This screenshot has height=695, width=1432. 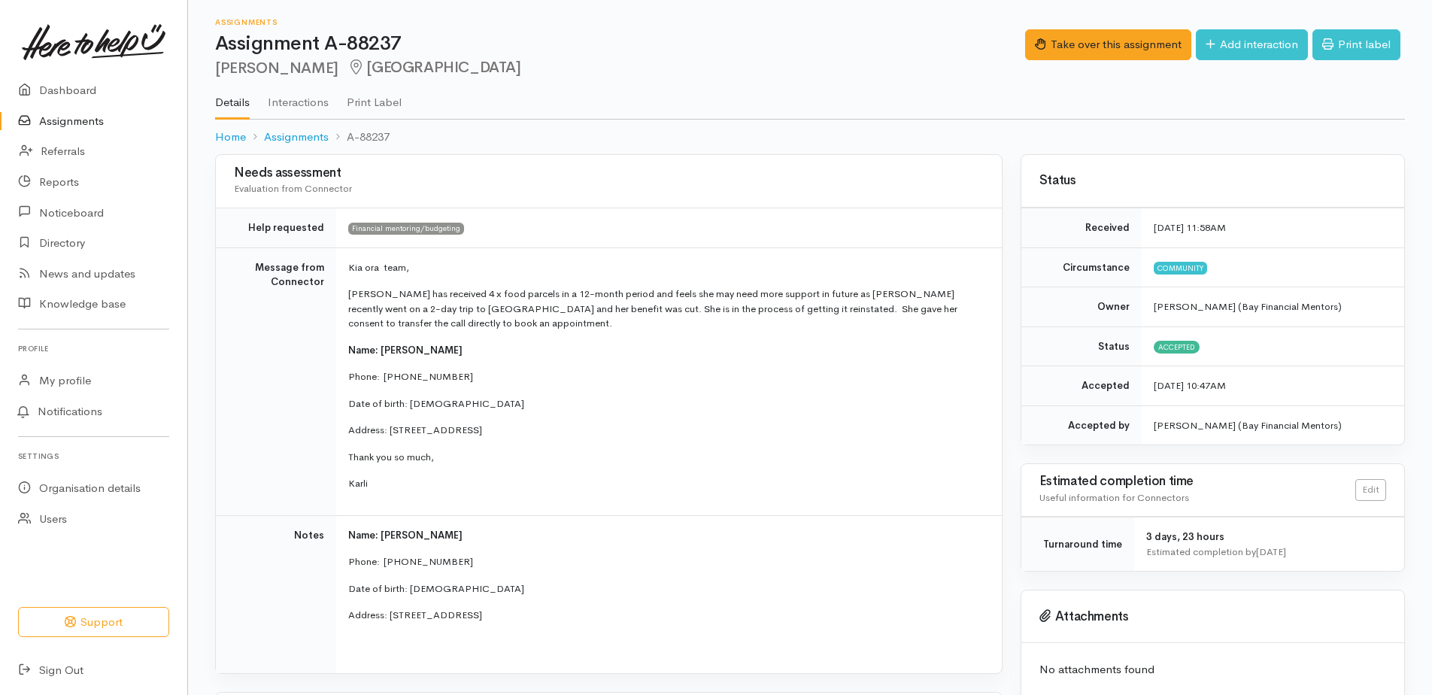 What do you see at coordinates (1081, 386) in the screenshot?
I see `td: Accepted` at bounding box center [1081, 386].